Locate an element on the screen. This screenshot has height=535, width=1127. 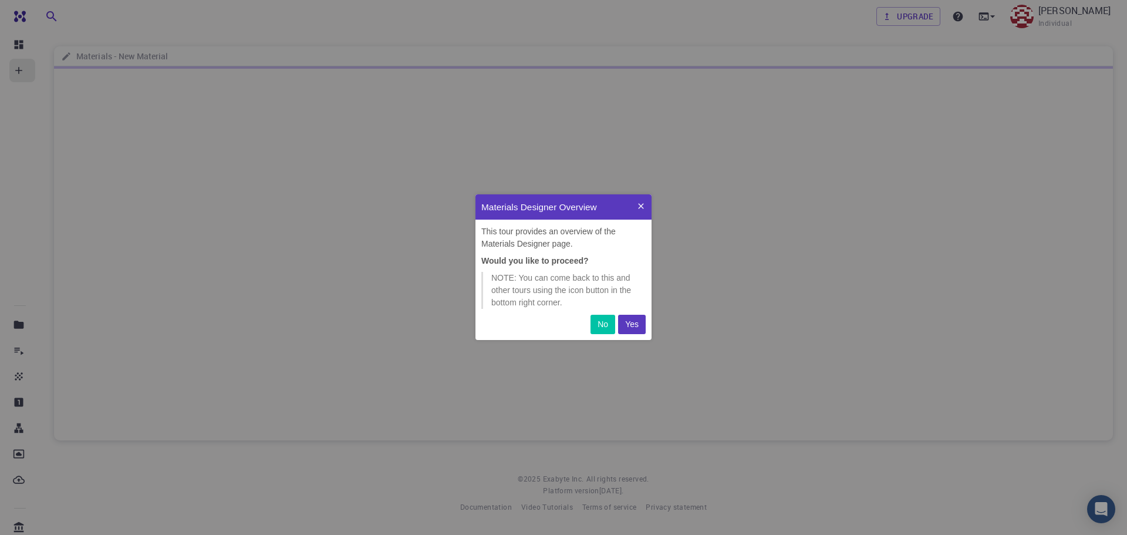
p: NOTE: You can come back to this and other tours using the icon button in the bottom right corner. is located at coordinates (564, 290).